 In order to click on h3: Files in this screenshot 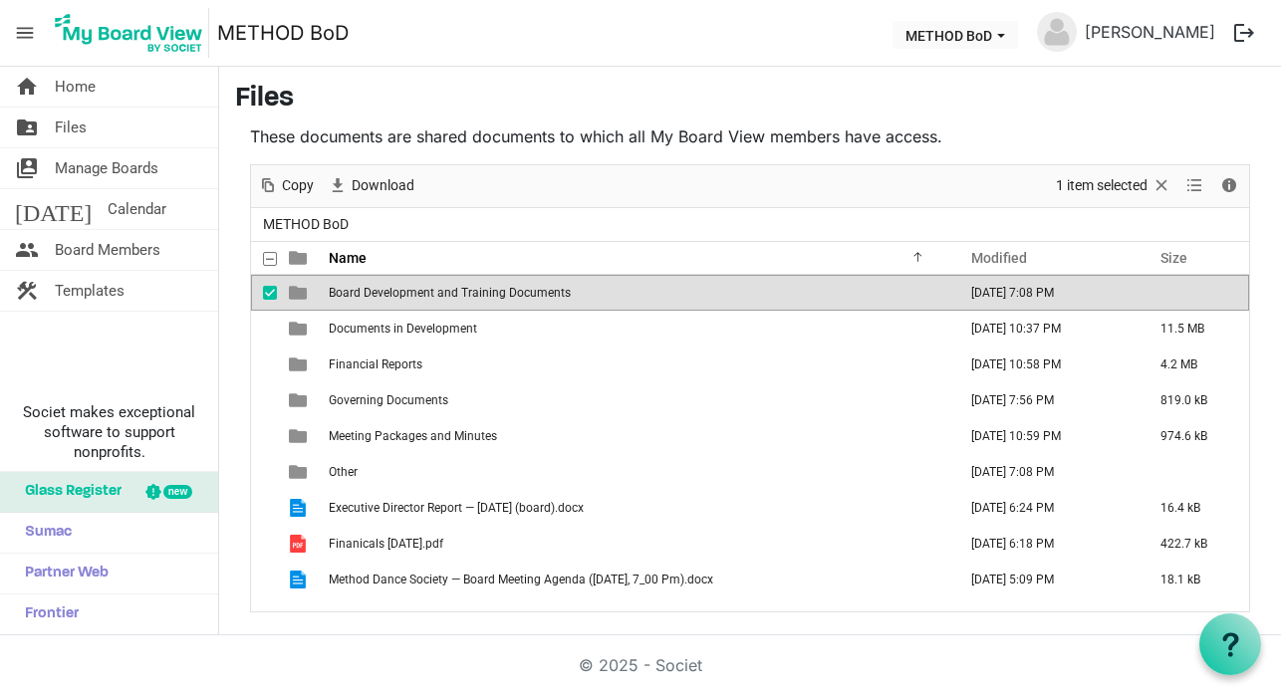, I will do `click(750, 100)`.